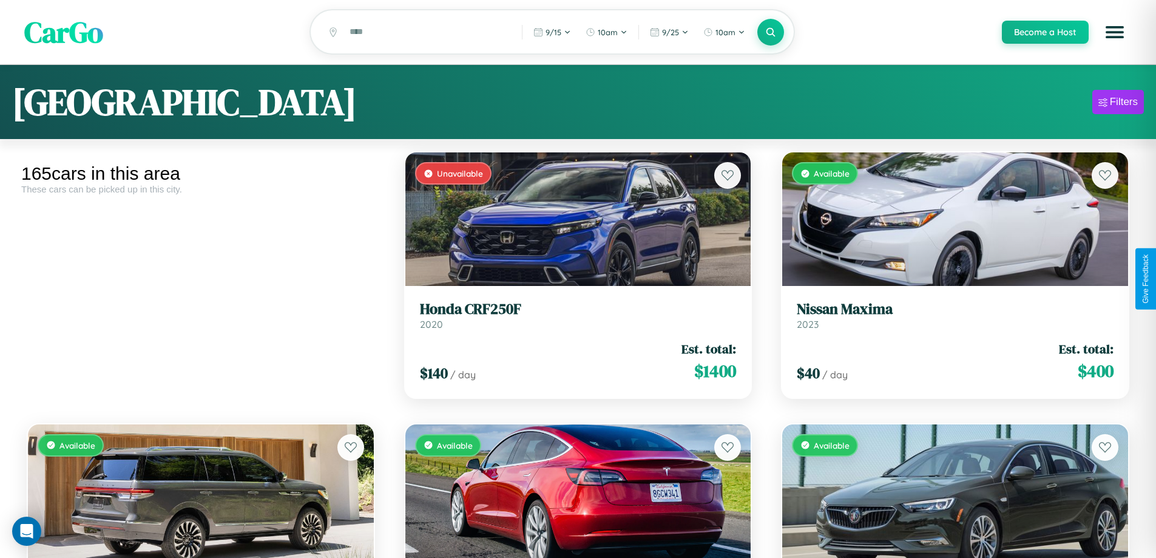  Describe the element at coordinates (955, 315) in the screenshot. I see `a: Nissan Maxima2023` at that location.